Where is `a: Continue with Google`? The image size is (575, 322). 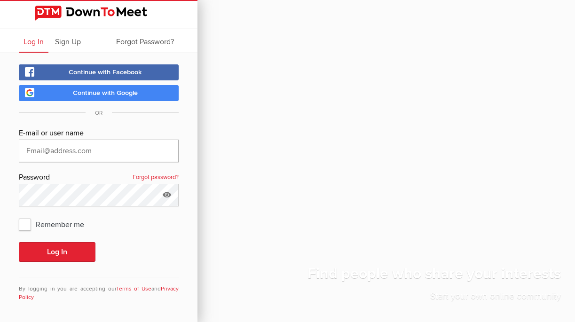
a: Continue with Google is located at coordinates (99, 93).